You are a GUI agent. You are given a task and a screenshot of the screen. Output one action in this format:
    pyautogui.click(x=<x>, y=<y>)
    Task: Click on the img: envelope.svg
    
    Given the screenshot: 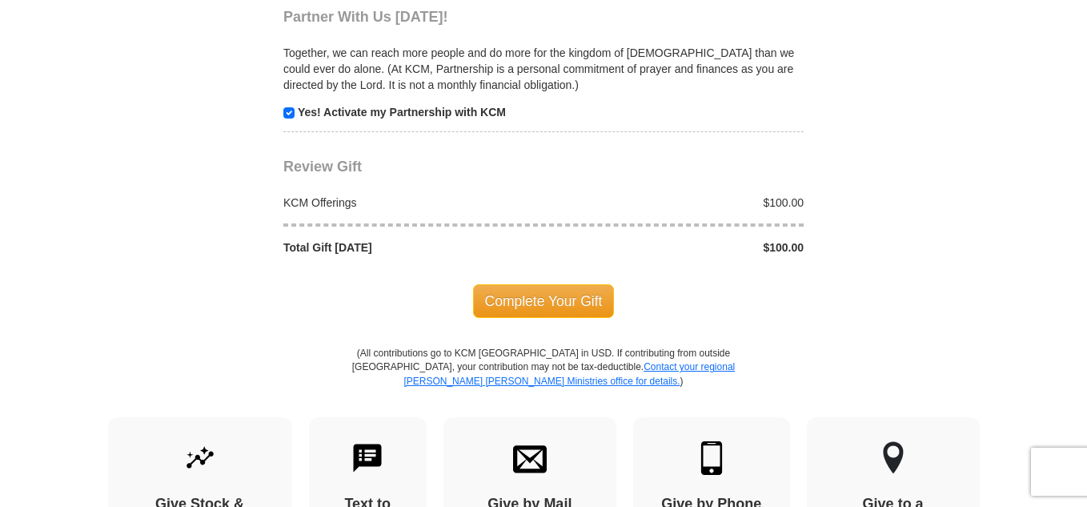 What is the action you would take?
    pyautogui.click(x=530, y=458)
    